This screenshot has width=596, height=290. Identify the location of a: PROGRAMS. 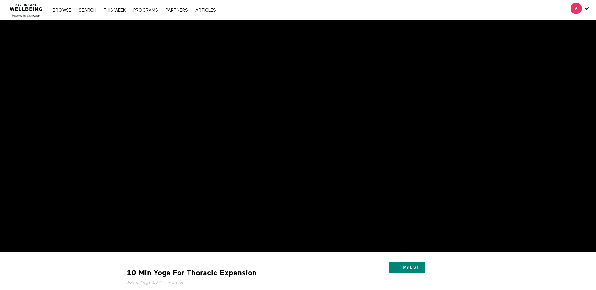
(146, 10).